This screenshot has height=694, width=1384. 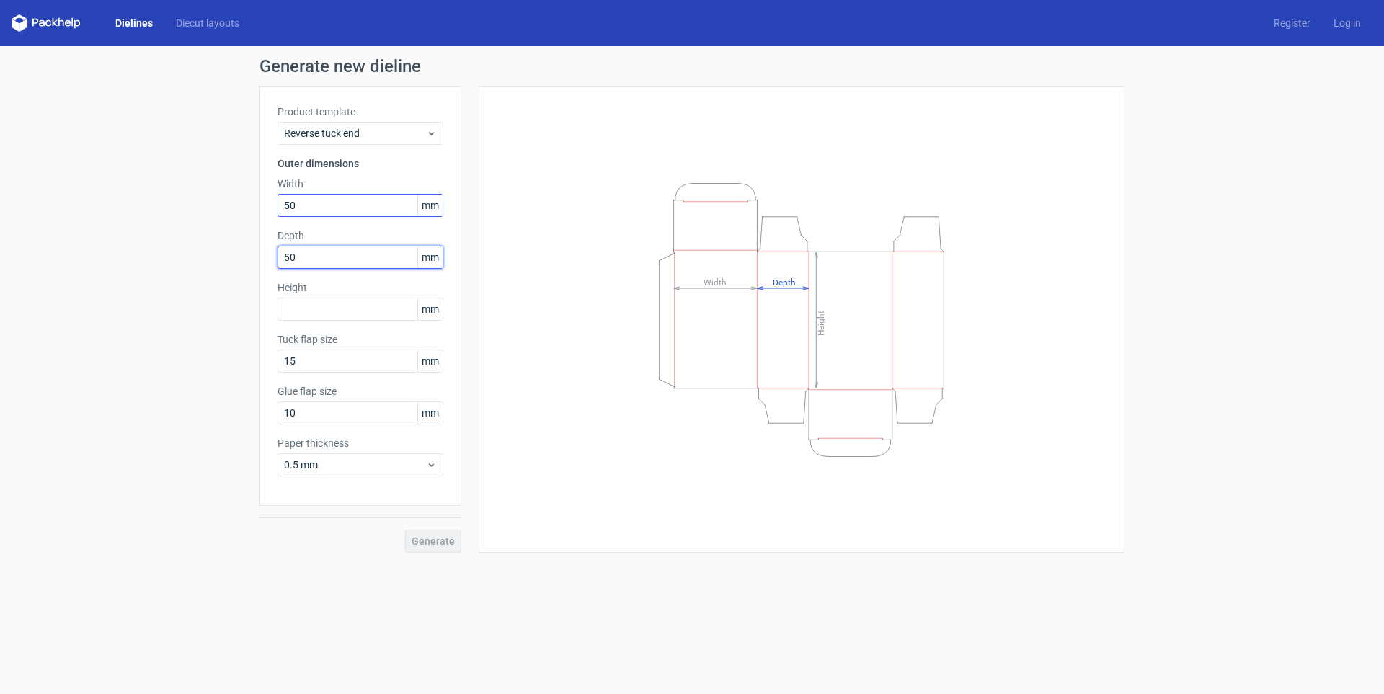 What do you see at coordinates (360, 288) in the screenshot?
I see `label: Height` at bounding box center [360, 288].